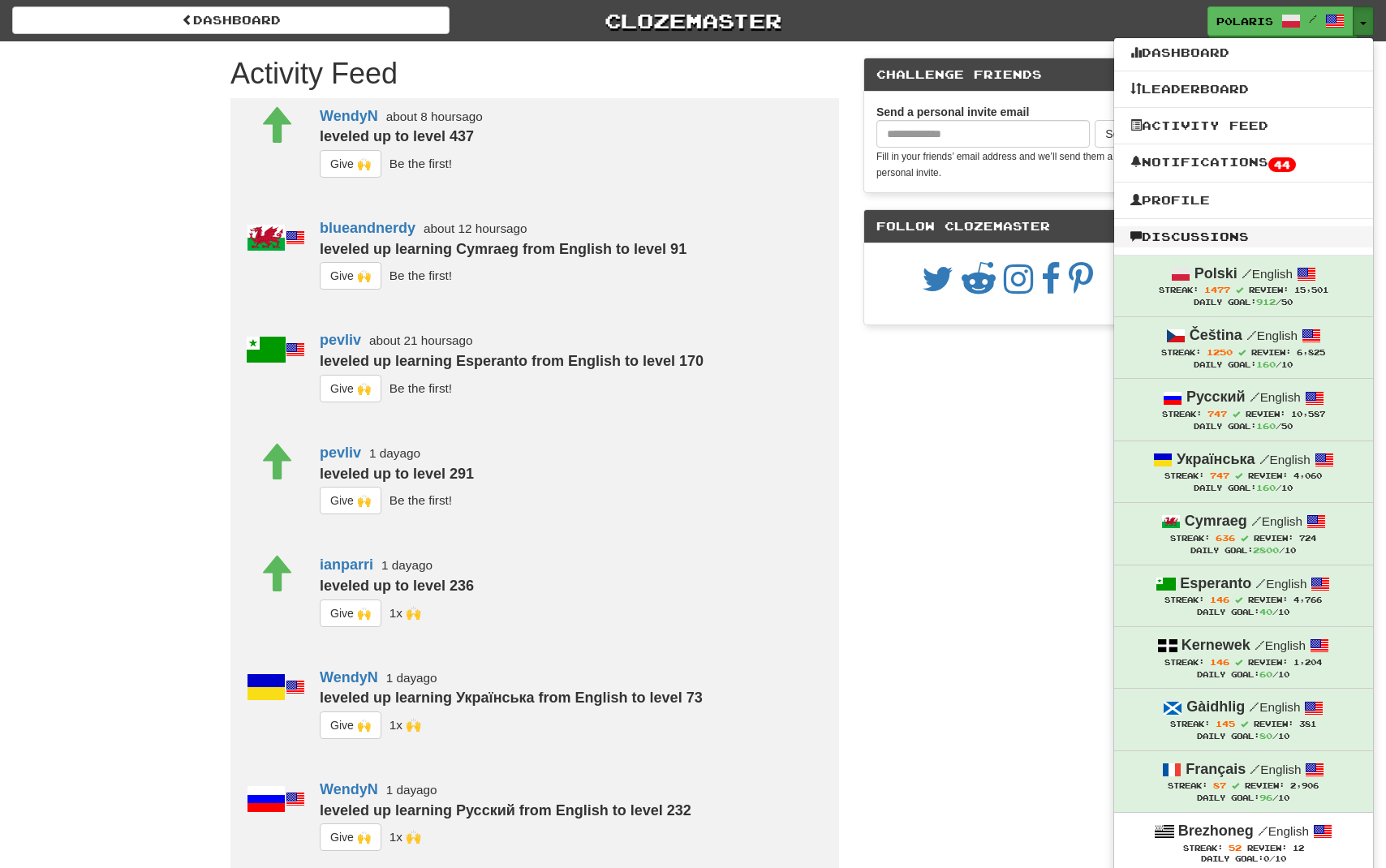  Describe the element at coordinates (1307, 662) in the screenshot. I see `span: 1,204` at that location.